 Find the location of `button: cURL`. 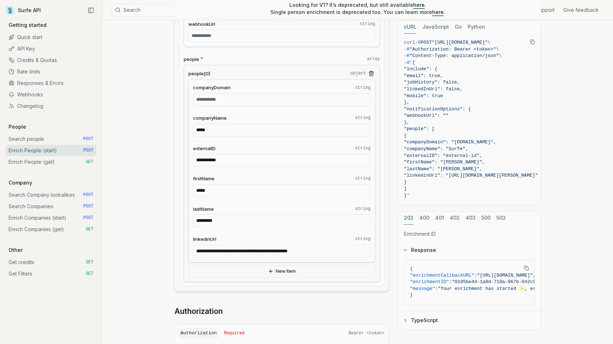

button: cURL is located at coordinates (410, 27).